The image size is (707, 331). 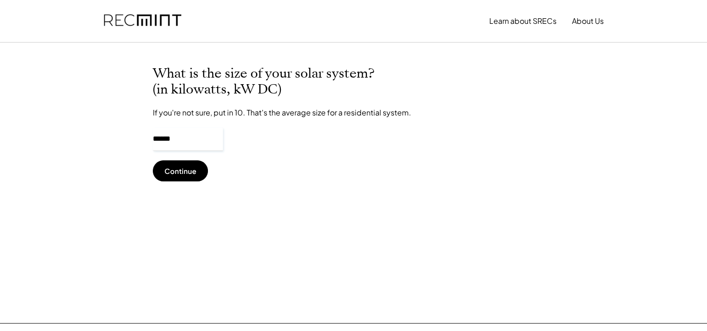 What do you see at coordinates (142, 21) in the screenshot?
I see `img: recmint-logotype%403x.png` at bounding box center [142, 21].